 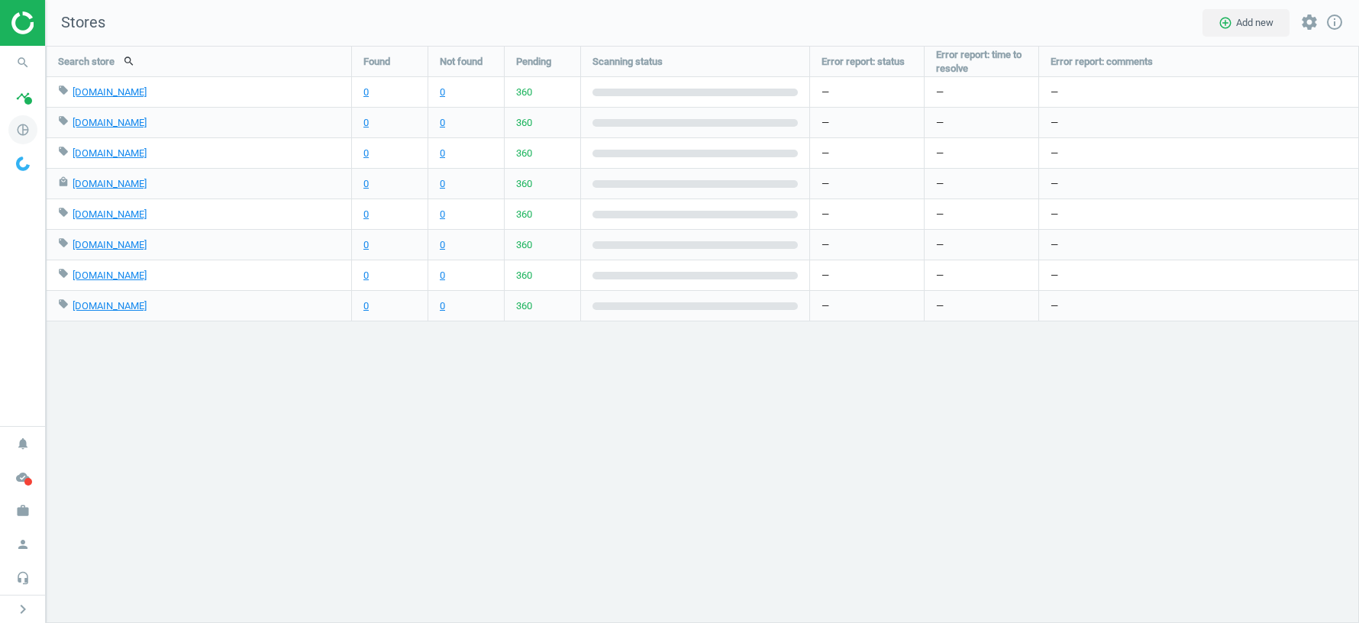 I want to click on span: Stores, so click(x=76, y=23).